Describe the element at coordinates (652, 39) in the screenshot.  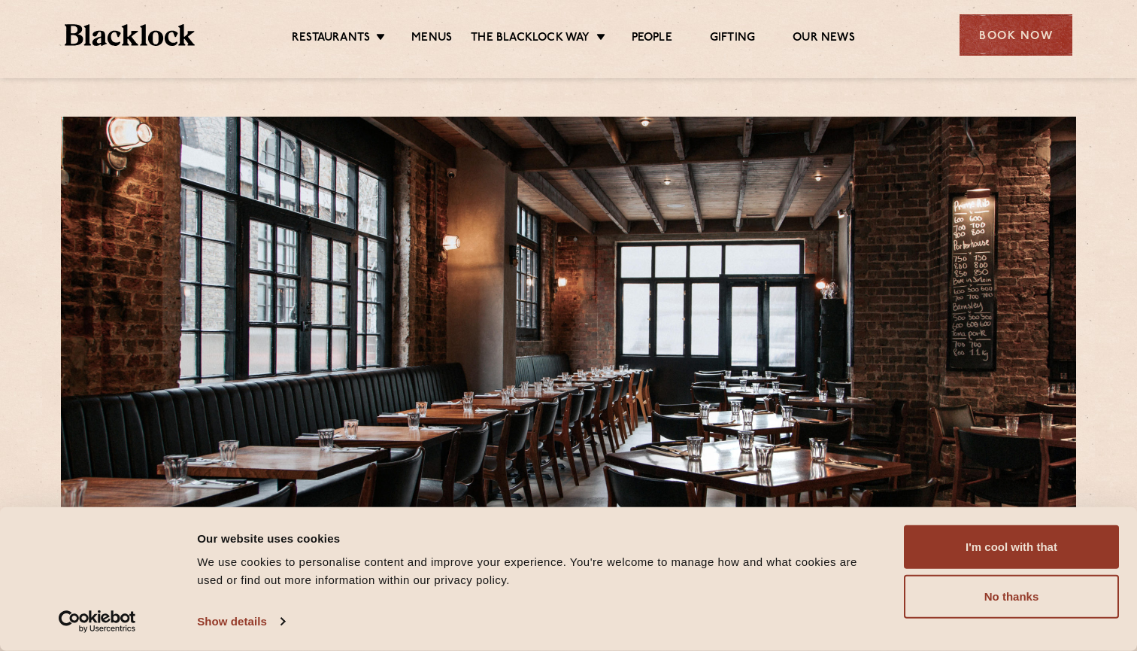
I see `a: People` at that location.